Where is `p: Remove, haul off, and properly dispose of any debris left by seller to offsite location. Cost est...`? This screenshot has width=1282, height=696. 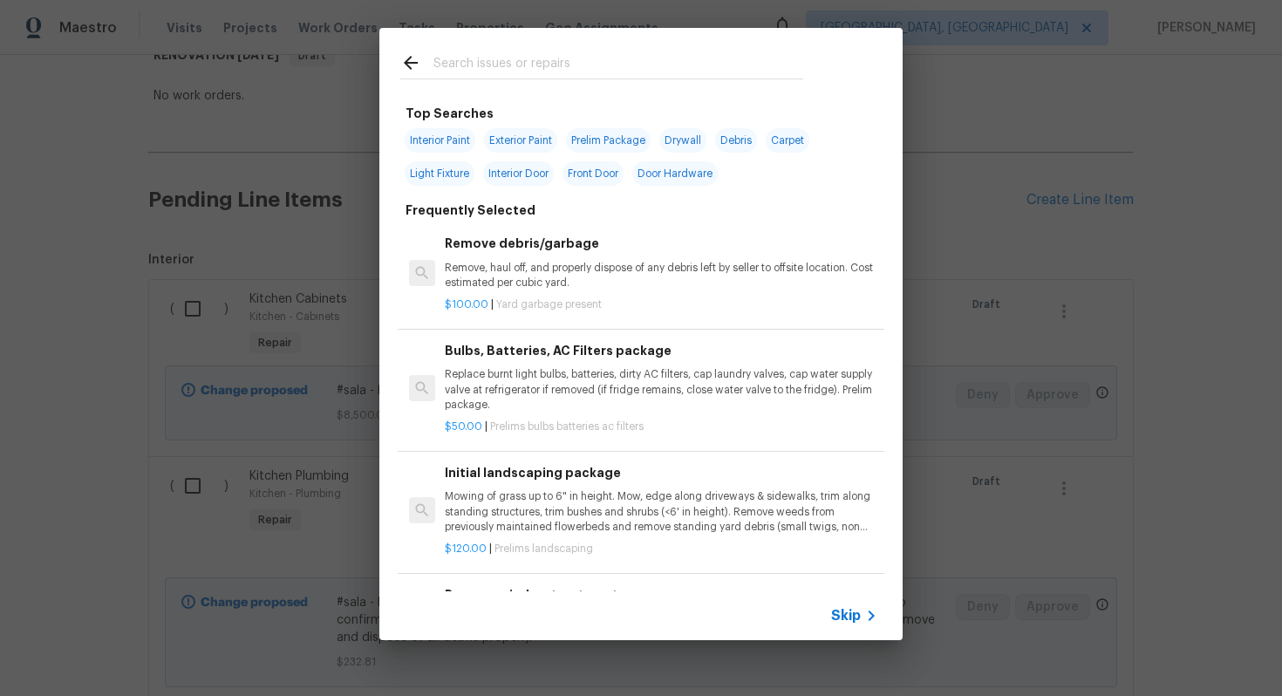 p: Remove, haul off, and properly dispose of any debris left by seller to offsite location. Cost est... is located at coordinates (661, 276).